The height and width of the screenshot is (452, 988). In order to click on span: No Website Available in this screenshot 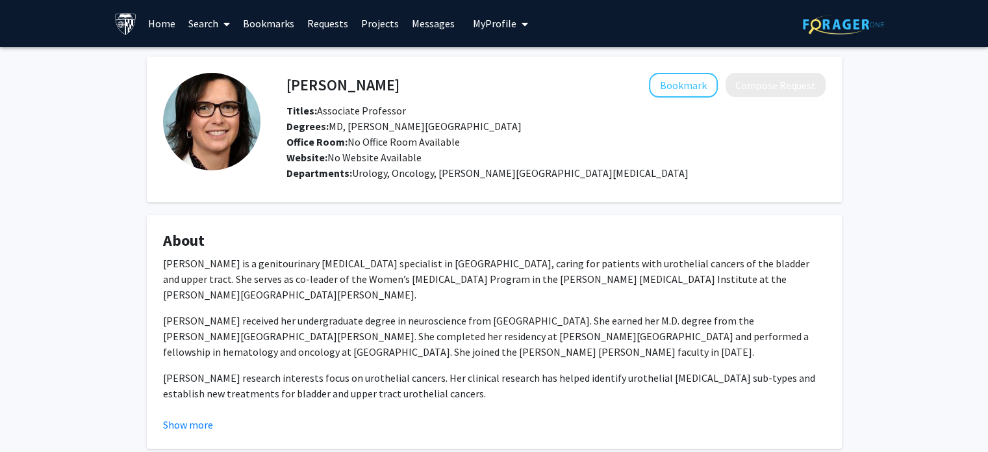, I will do `click(354, 157)`.